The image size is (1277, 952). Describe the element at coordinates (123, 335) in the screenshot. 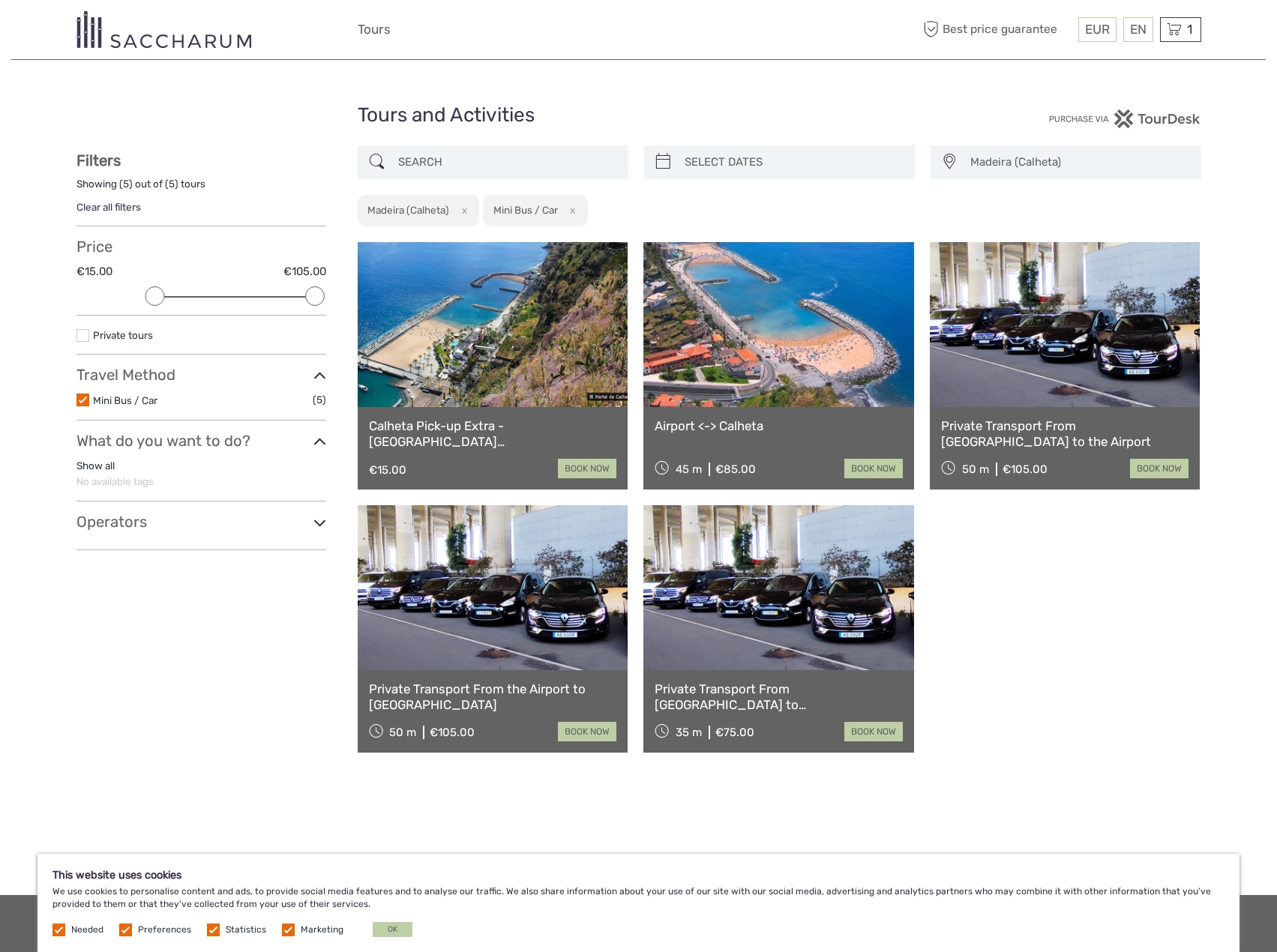

I see `a: Private tours` at that location.